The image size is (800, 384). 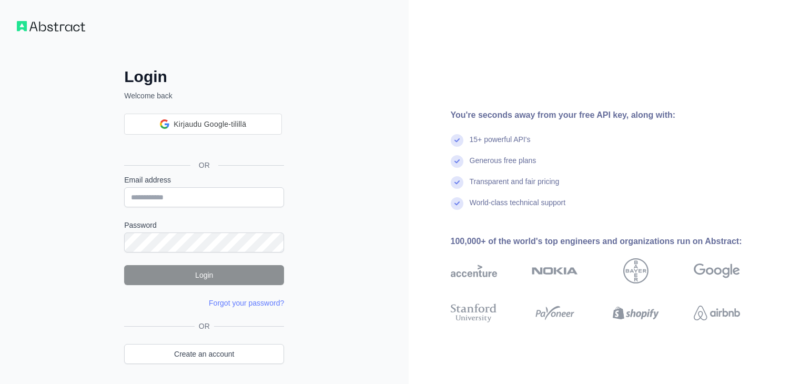 I want to click on label: Email address, so click(x=204, y=180).